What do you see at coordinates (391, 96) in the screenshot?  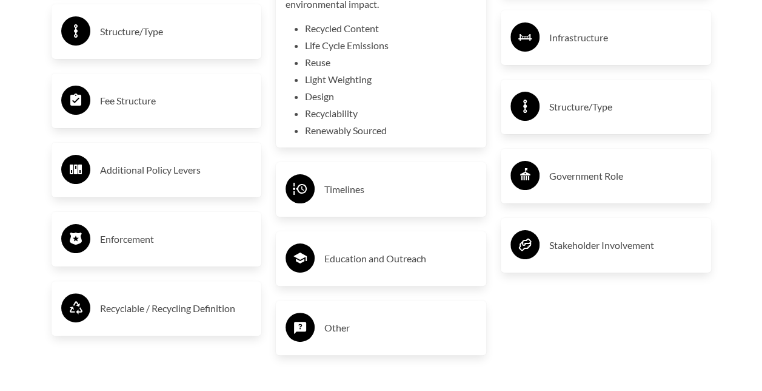 I see `li: Design` at bounding box center [391, 96].